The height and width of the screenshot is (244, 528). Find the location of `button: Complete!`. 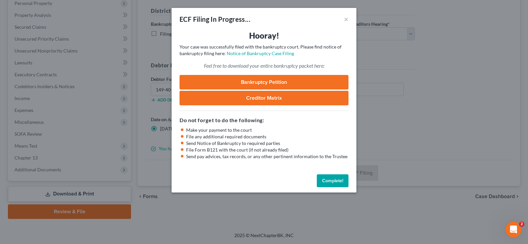

button: Complete! is located at coordinates (333, 181).